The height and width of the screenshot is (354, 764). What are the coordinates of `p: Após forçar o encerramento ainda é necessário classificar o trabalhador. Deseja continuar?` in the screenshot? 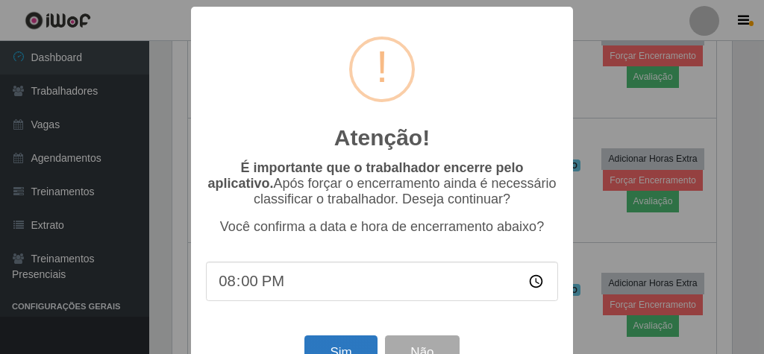 It's located at (382, 184).